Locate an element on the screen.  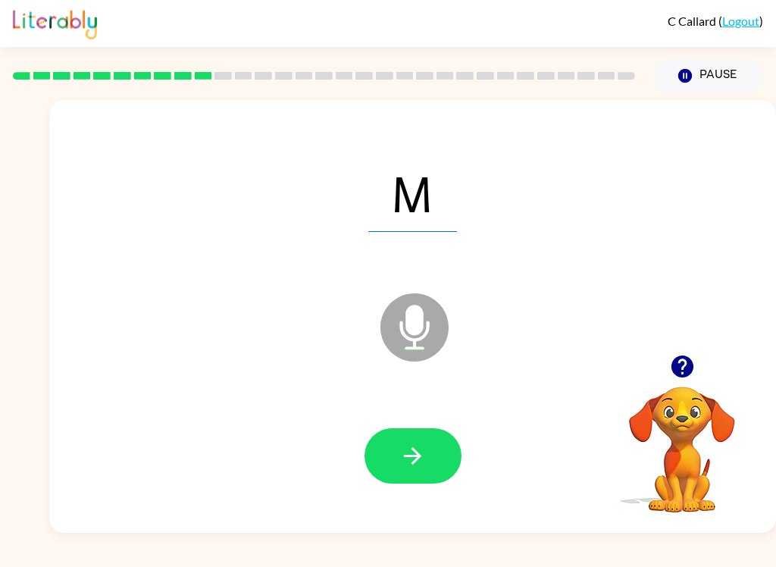
a: Logout is located at coordinates (740, 20).